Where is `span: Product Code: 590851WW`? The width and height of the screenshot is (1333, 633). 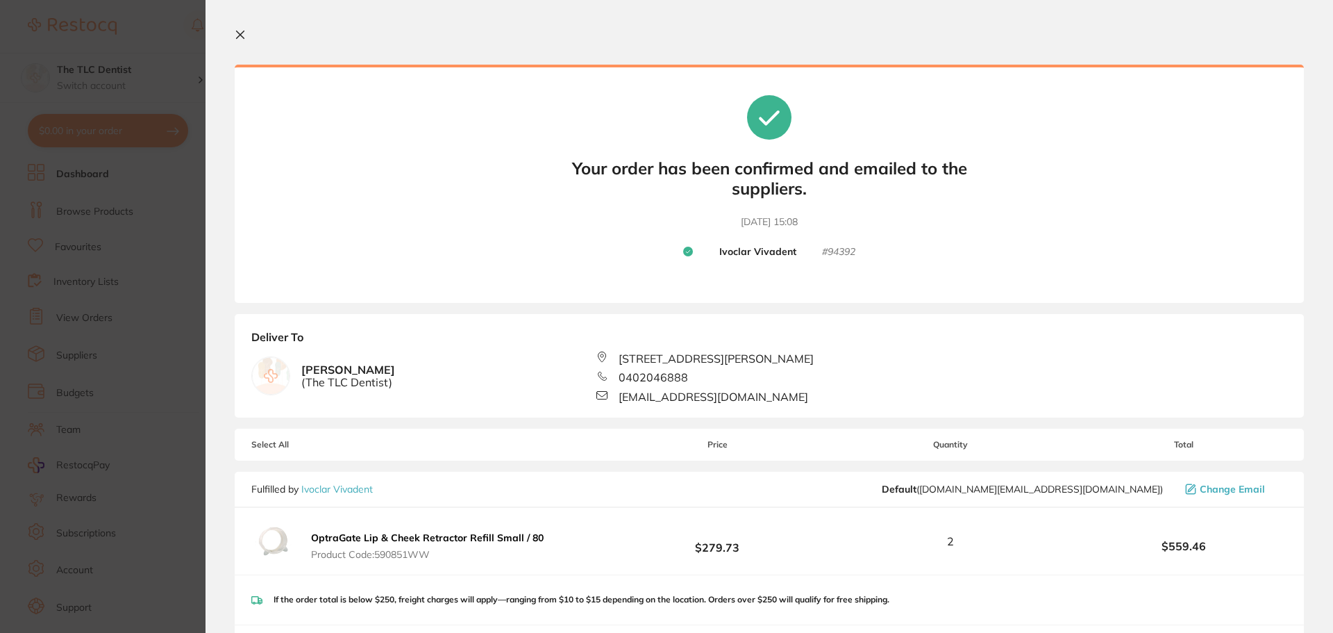 span: Product Code: 590851WW is located at coordinates (427, 554).